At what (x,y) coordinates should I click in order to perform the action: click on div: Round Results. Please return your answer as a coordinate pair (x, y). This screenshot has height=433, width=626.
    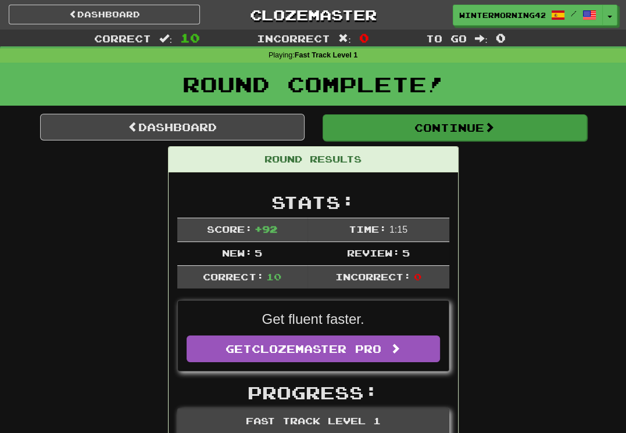
    Looking at the image, I should click on (313, 160).